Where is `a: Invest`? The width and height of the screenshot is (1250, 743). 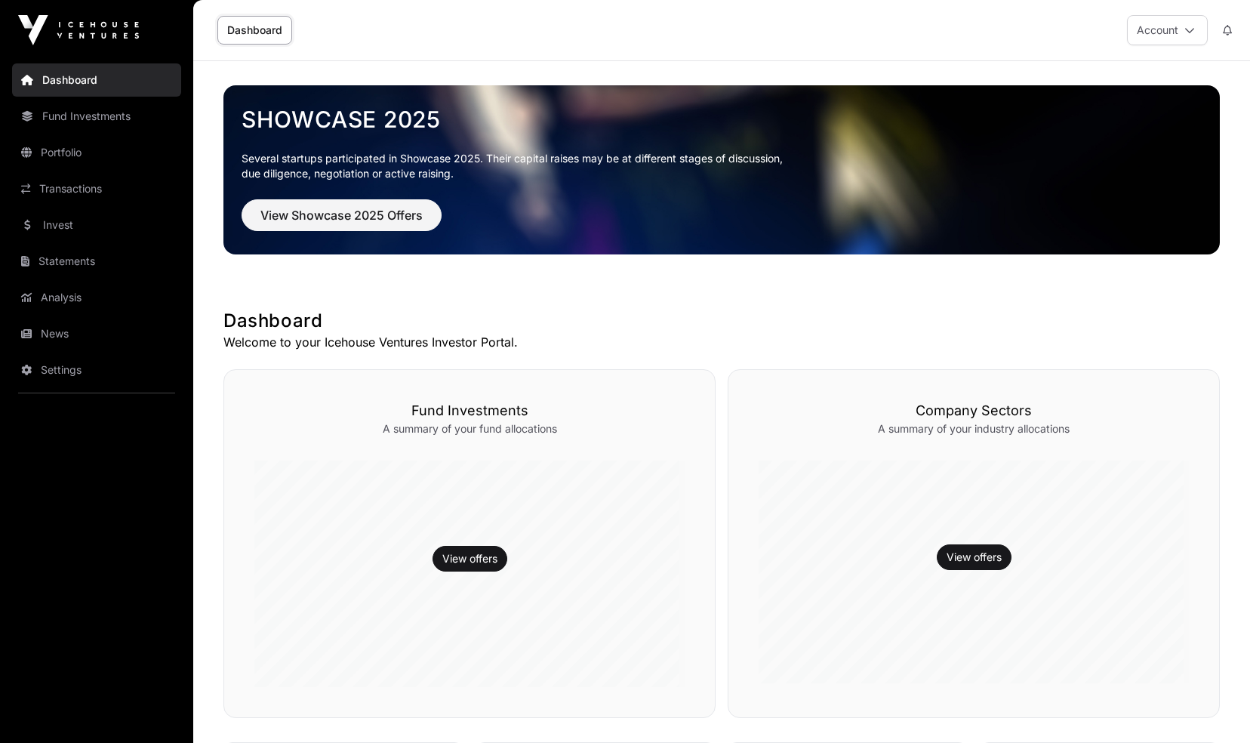
a: Invest is located at coordinates (97, 225).